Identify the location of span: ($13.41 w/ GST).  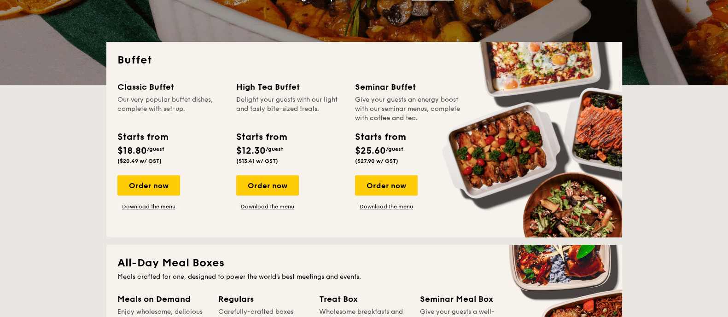
(257, 161).